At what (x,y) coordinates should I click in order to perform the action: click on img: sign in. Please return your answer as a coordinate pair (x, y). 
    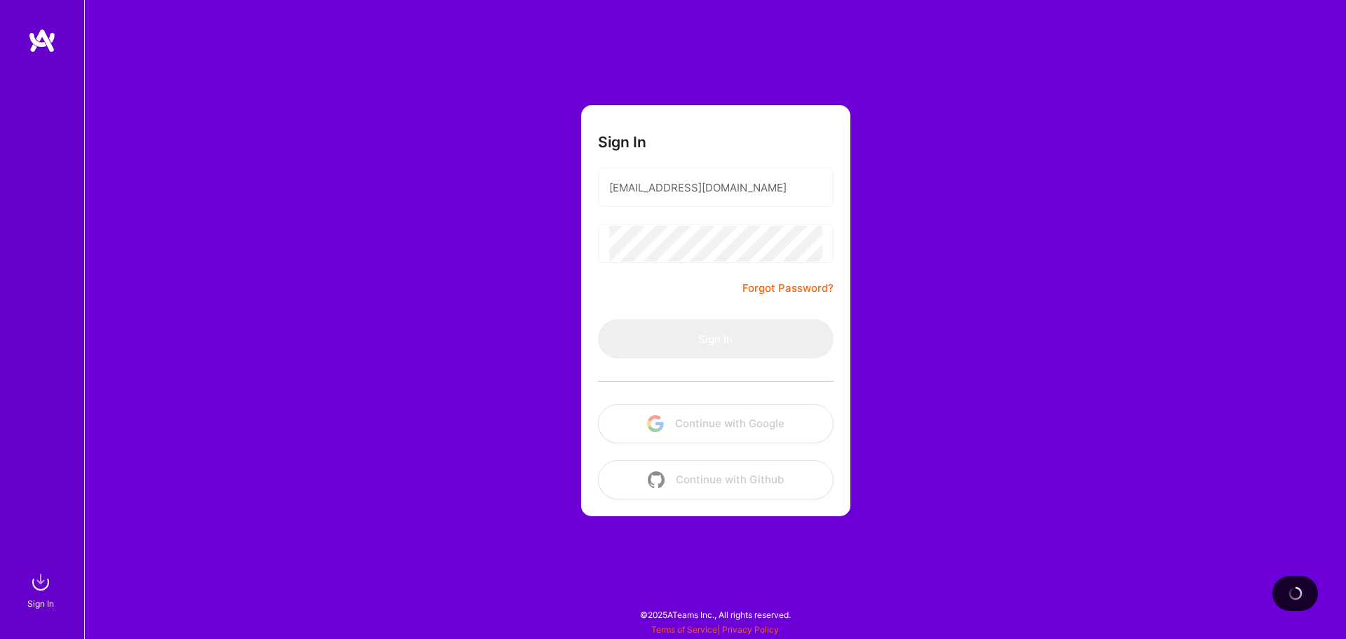
    Looking at the image, I should click on (41, 582).